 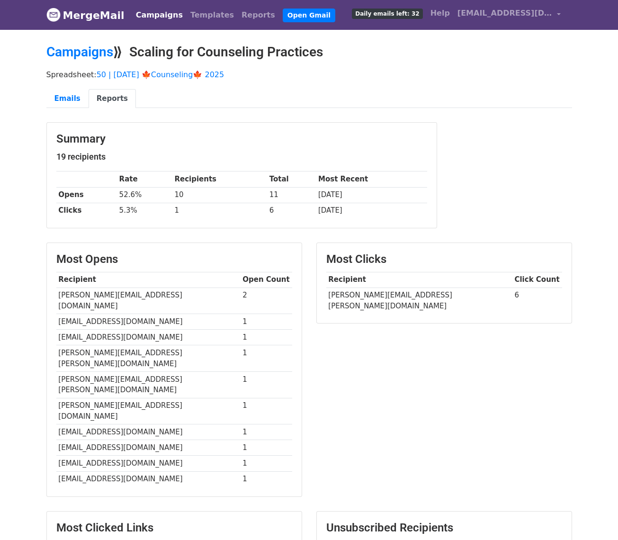 What do you see at coordinates (174, 259) in the screenshot?
I see `h3: Most Opens` at bounding box center [174, 259].